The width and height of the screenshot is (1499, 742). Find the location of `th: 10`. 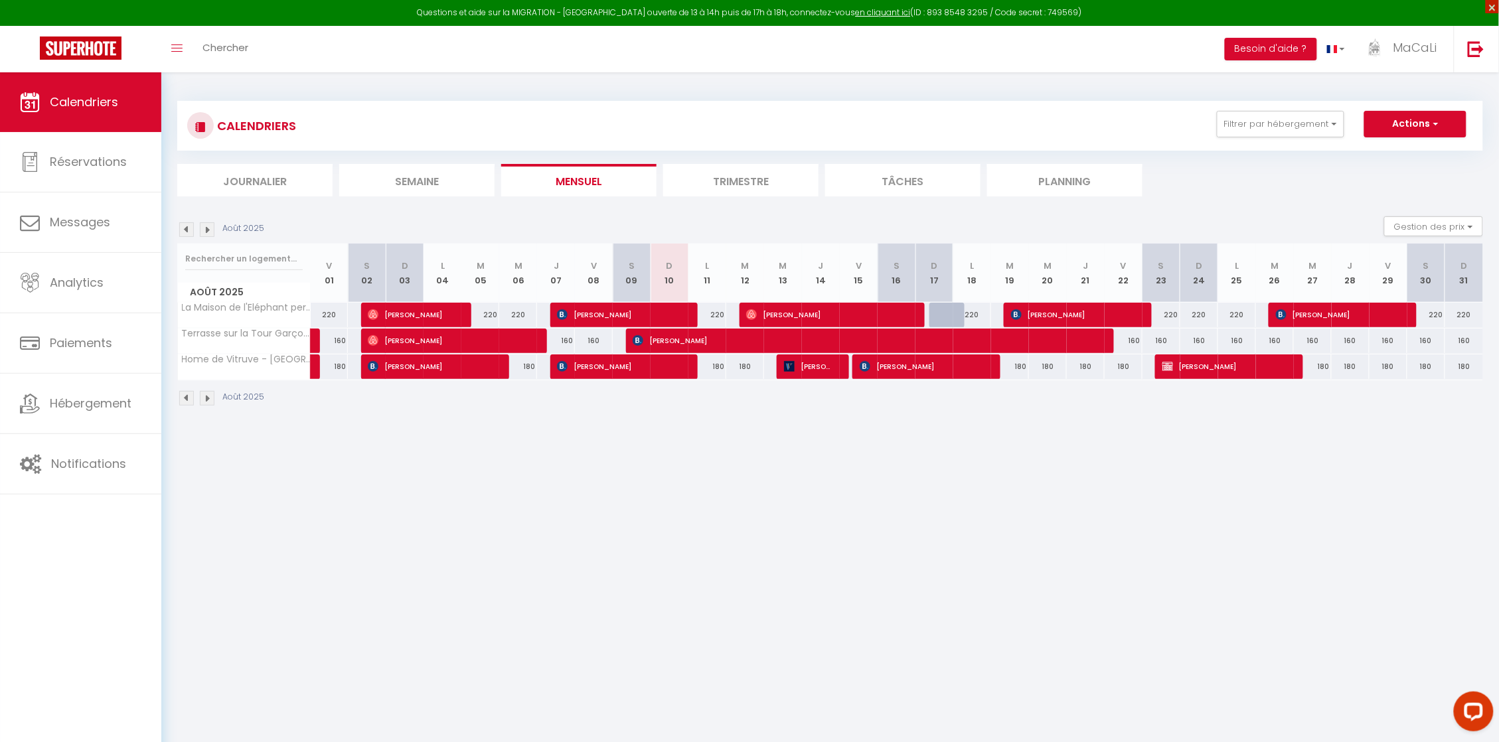

th: 10 is located at coordinates (669, 273).